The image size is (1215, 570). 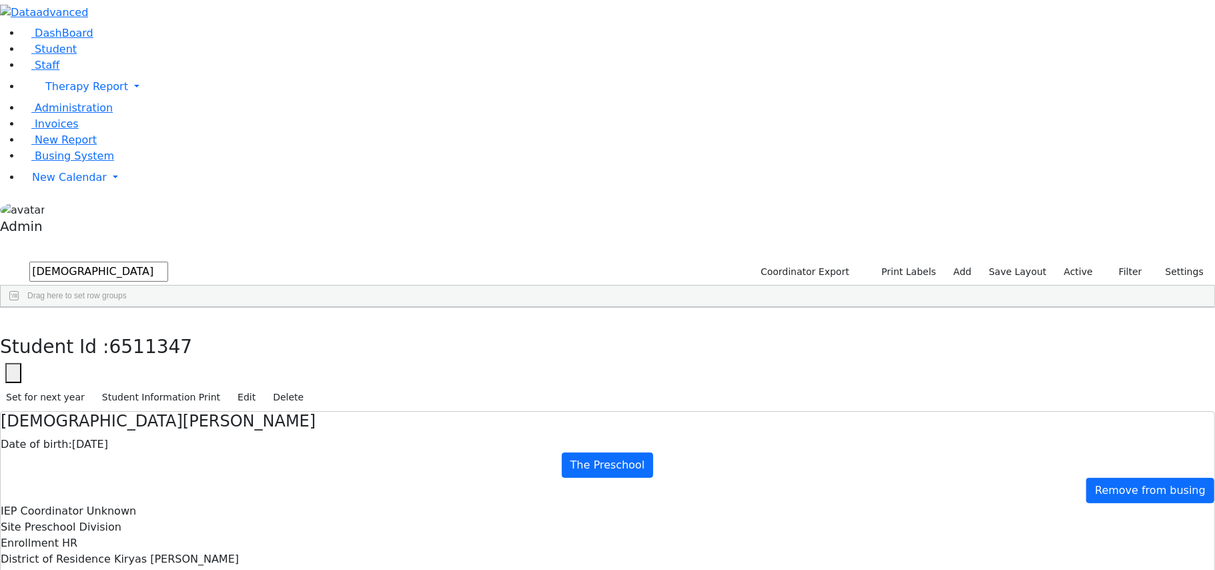 What do you see at coordinates (65, 140) in the screenshot?
I see `span: New Report` at bounding box center [65, 140].